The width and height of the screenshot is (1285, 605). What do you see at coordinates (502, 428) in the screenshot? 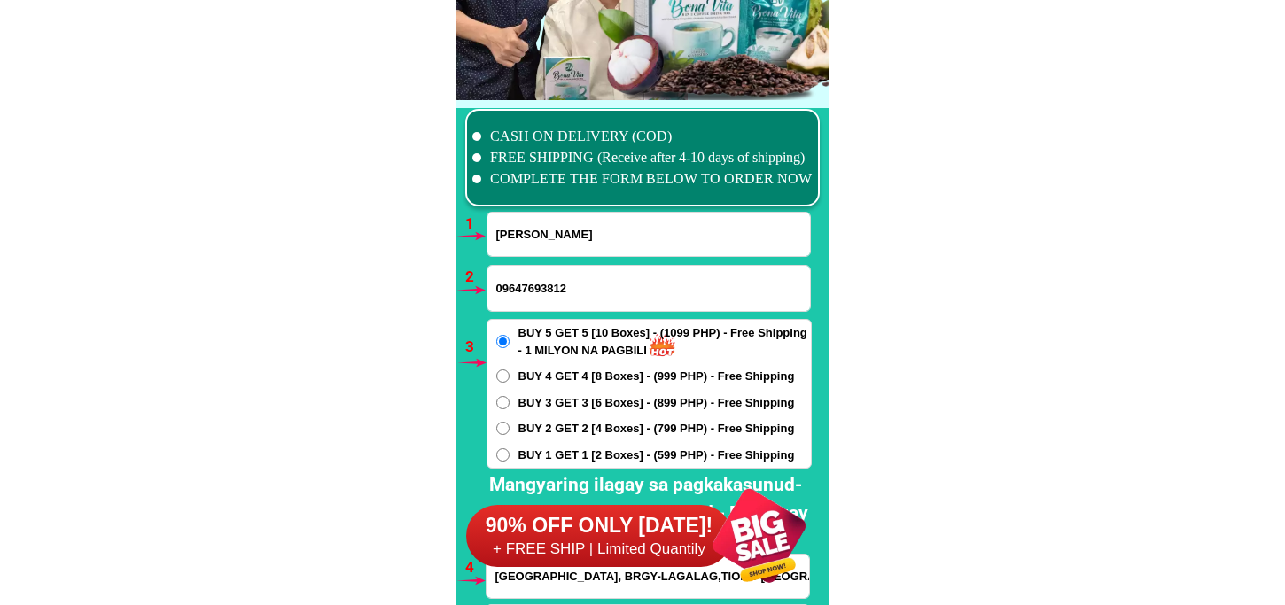
I see `input: BUY 2 GET 2 [4 Boxes] - (799 PHP) - Free Shipping` at bounding box center [502, 428].